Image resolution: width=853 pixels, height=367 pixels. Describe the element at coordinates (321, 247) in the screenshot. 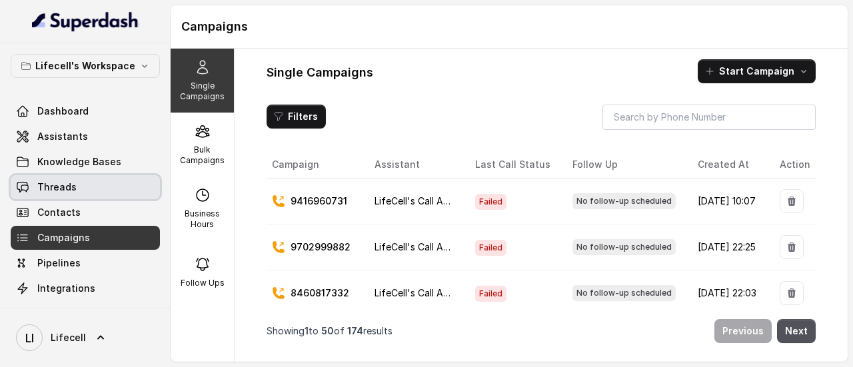

I see `p: 9702999882` at that location.